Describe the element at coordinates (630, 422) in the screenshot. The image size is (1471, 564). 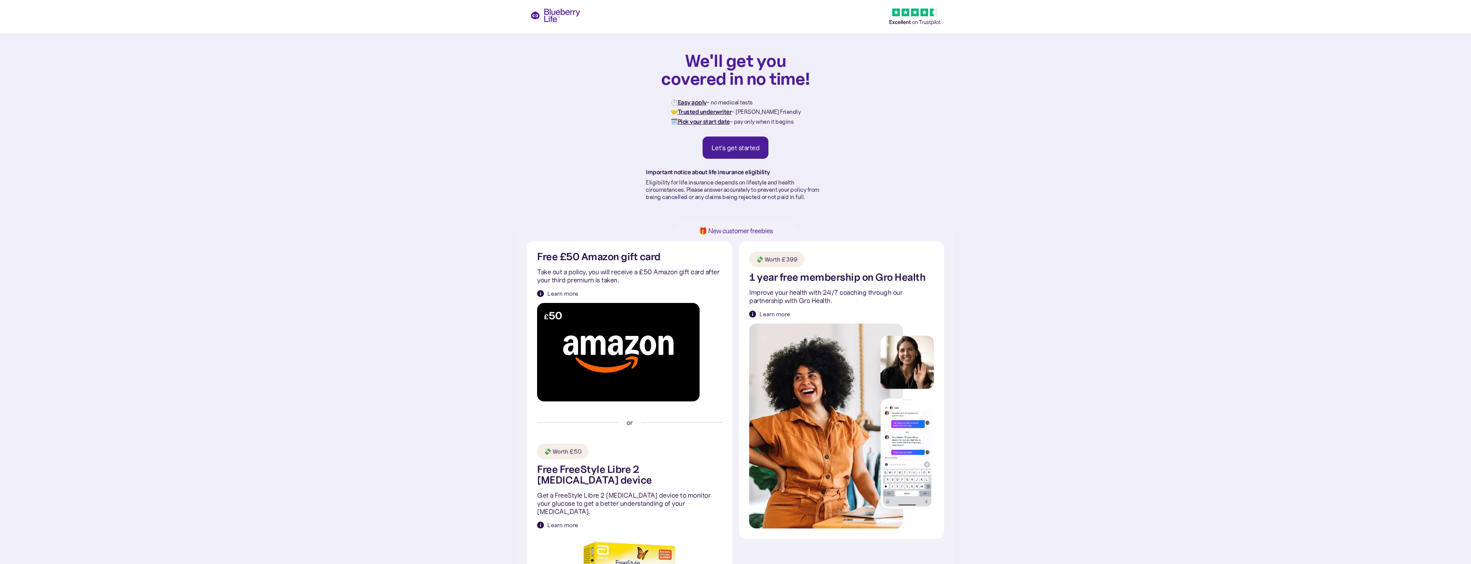
I see `p: or` at that location.